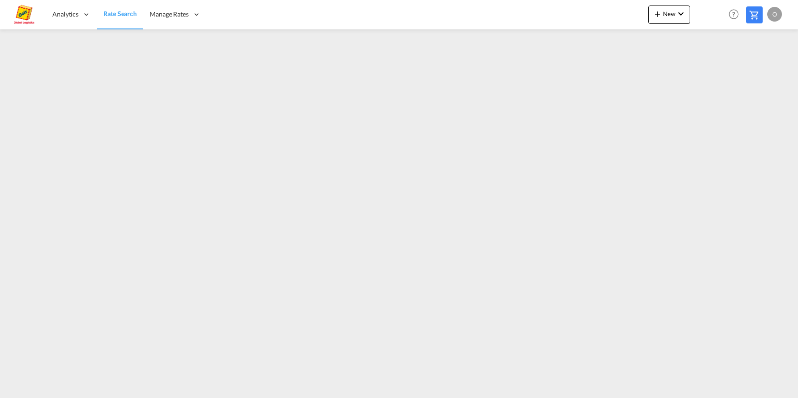 Image resolution: width=798 pixels, height=398 pixels. What do you see at coordinates (681, 14) in the screenshot?
I see `md-icon: icon-chevron-down` at bounding box center [681, 14].